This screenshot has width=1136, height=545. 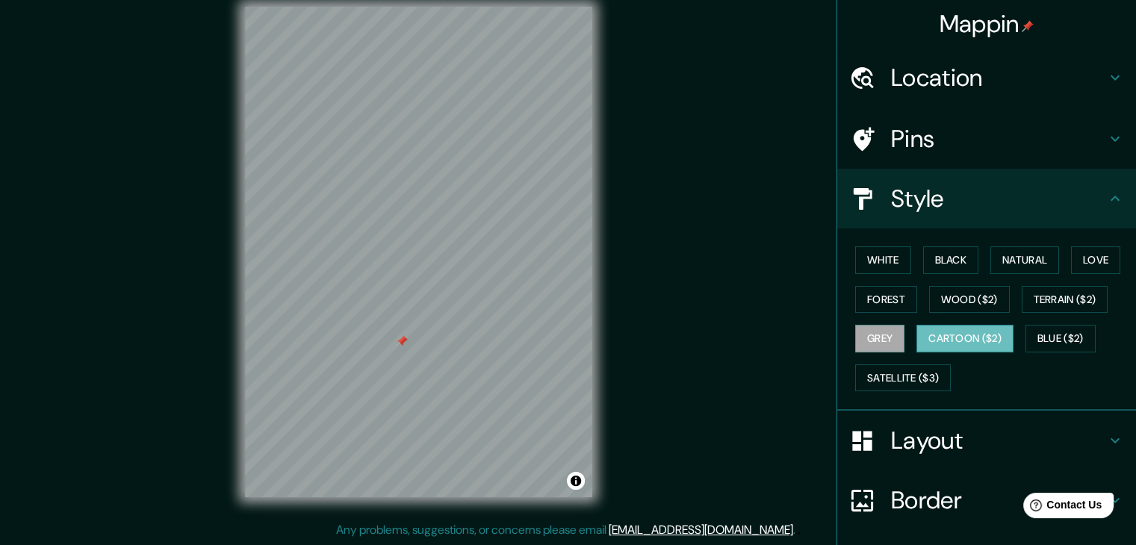 I want to click on h4: Border, so click(x=999, y=500).